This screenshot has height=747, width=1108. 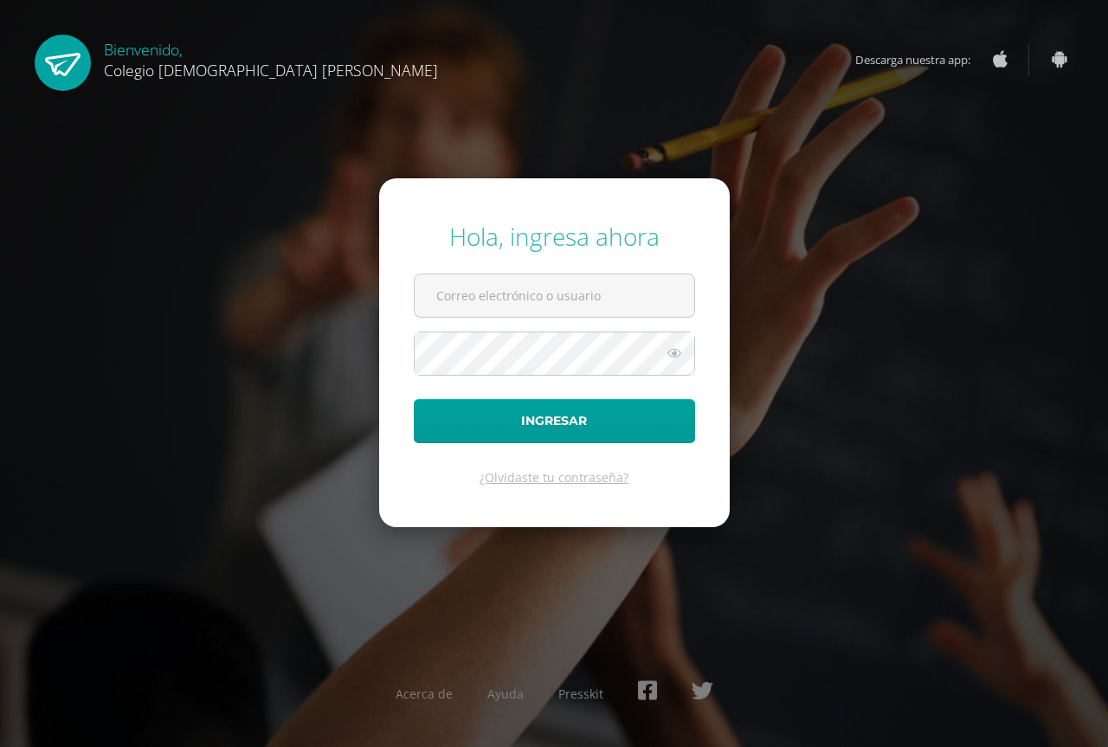 What do you see at coordinates (554, 477) in the screenshot?
I see `a: ¿Olvidaste tu contraseña?` at bounding box center [554, 477].